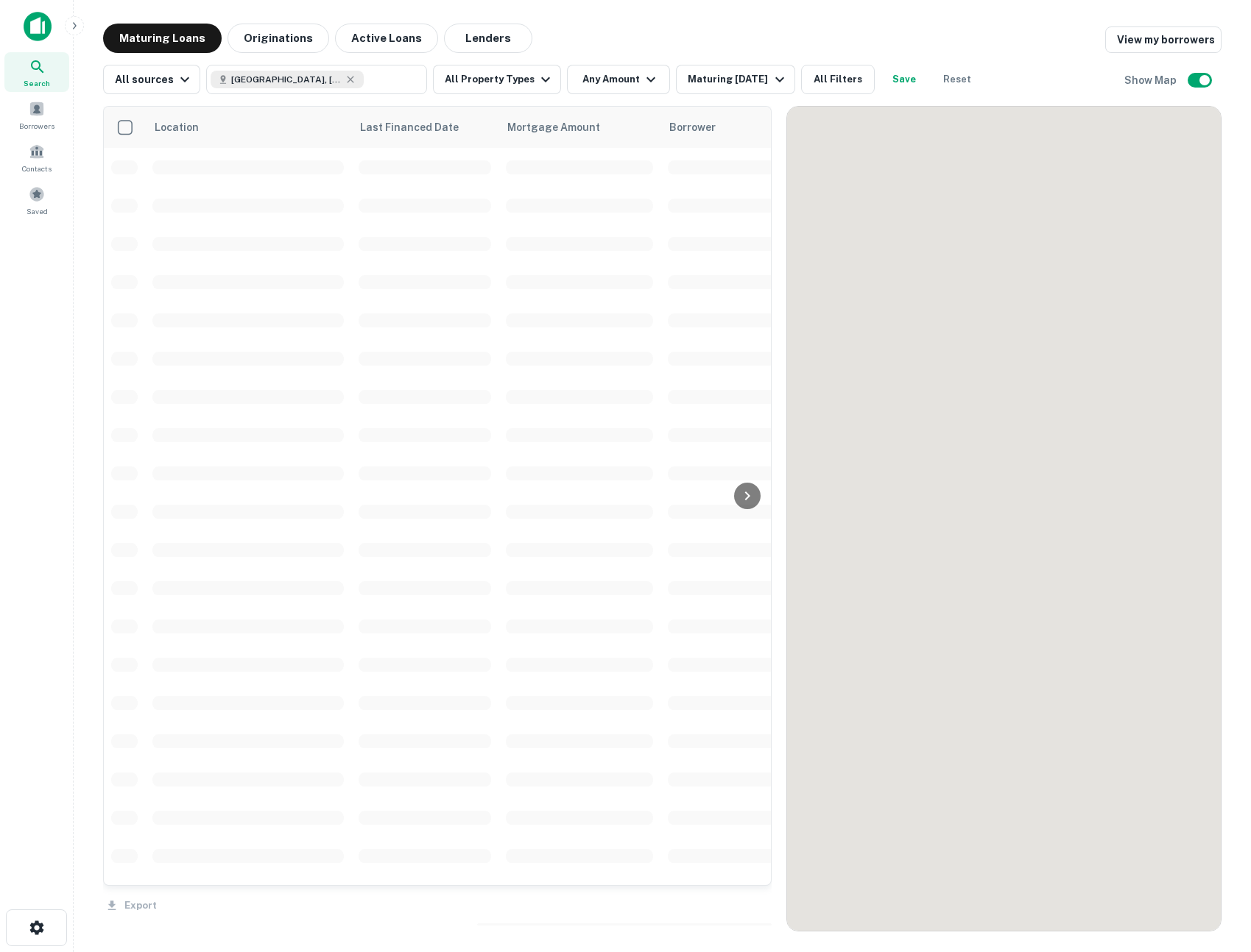 The image size is (1251, 952). What do you see at coordinates (36, 168) in the screenshot?
I see `span: Contacts` at bounding box center [36, 168].